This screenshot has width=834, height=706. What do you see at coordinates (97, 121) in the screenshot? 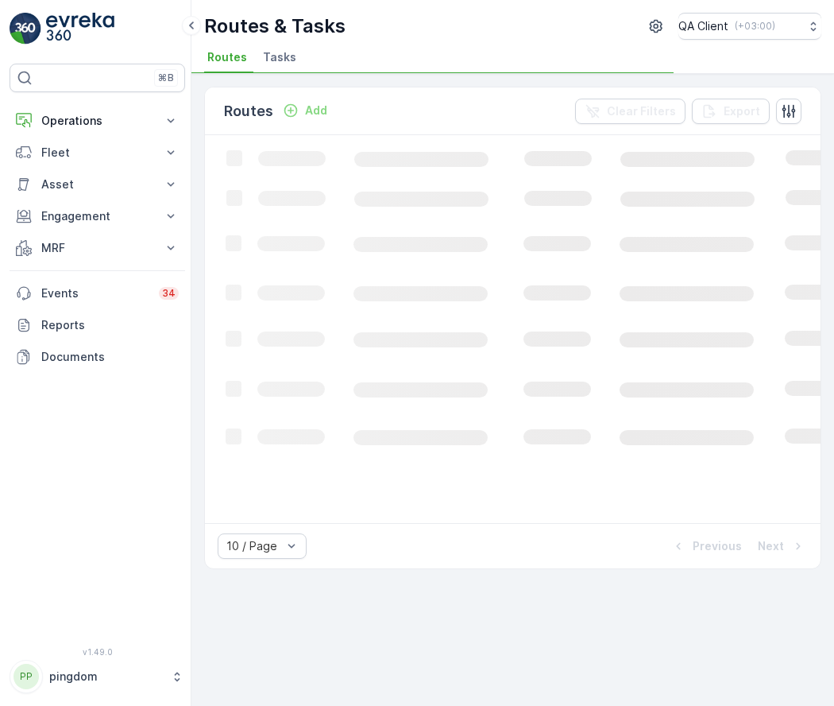
I see `p: Operations` at bounding box center [97, 121].